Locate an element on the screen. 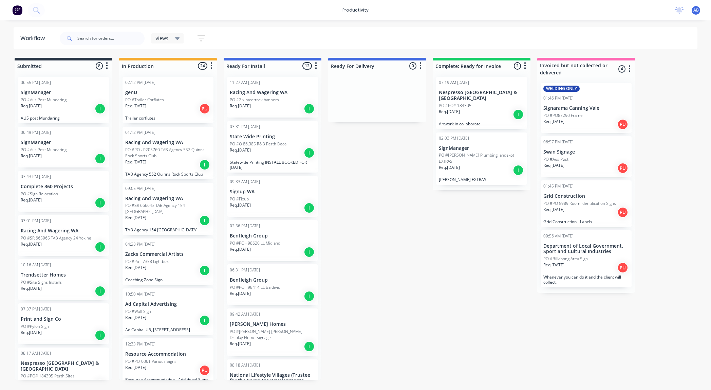  p: genU is located at coordinates (168, 92).